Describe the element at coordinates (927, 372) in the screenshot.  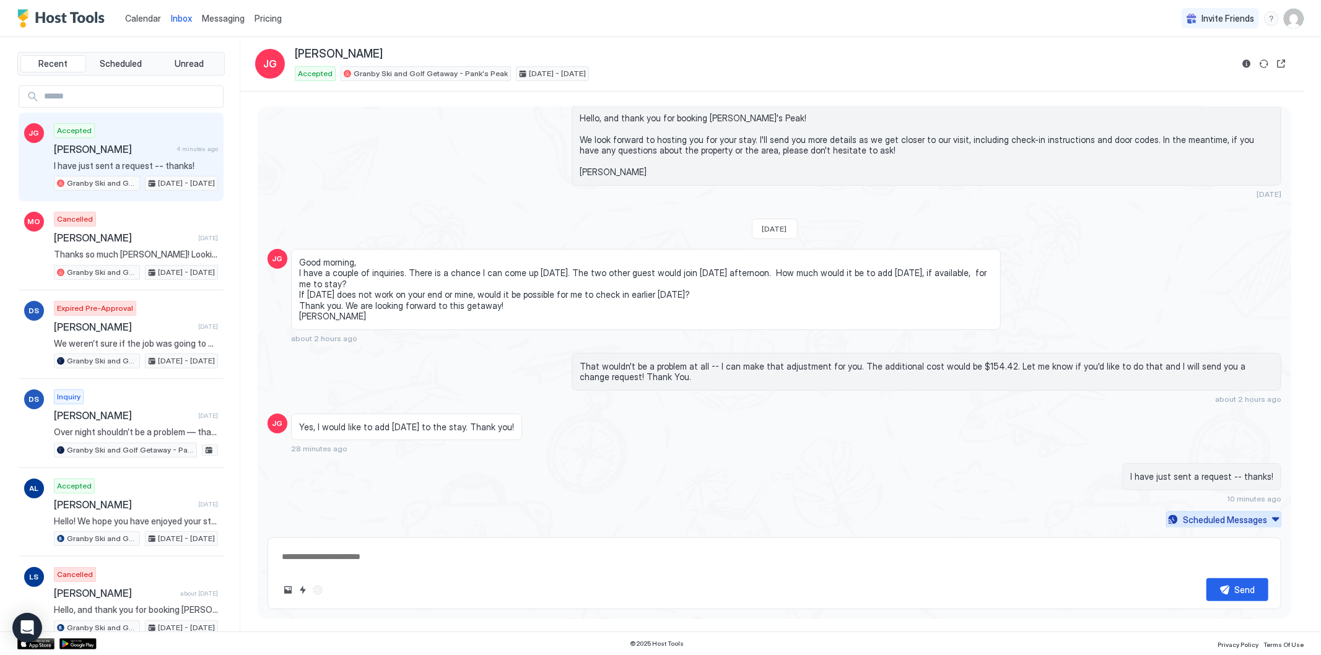
I see `span: That wouldn't be a problem at all -- I can make that adjustment for you. The additional cost woul...` at that location.